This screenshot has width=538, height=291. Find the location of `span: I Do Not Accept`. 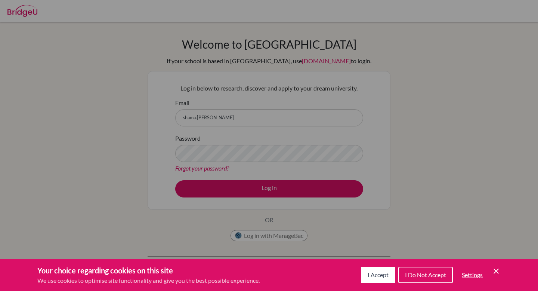

span: I Do Not Accept is located at coordinates (426, 274).